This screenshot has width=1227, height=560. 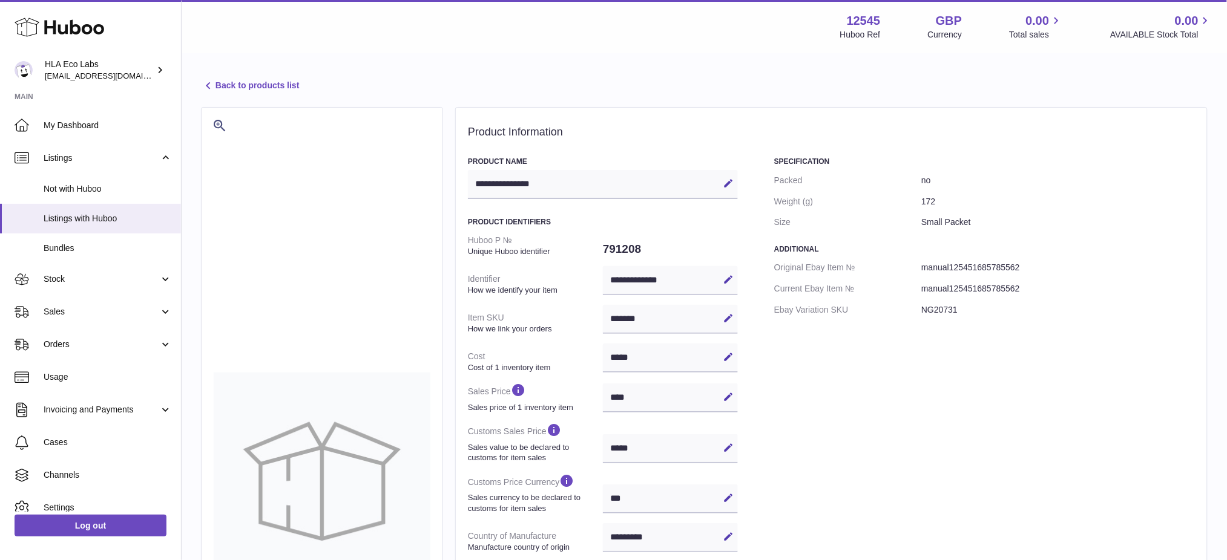 What do you see at coordinates (101, 312) in the screenshot?
I see `span: Sales` at bounding box center [101, 312].